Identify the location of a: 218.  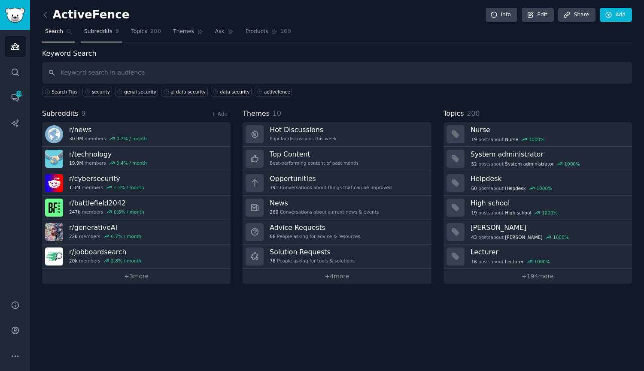
(15, 97).